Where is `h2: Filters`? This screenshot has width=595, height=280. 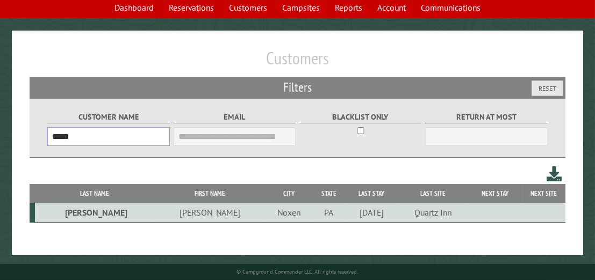
h2: Filters is located at coordinates (297, 88).